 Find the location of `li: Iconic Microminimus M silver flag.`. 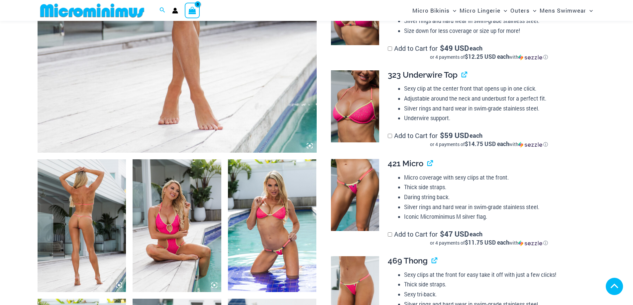

li: Iconic Microminimus M silver flag. is located at coordinates (497, 217).